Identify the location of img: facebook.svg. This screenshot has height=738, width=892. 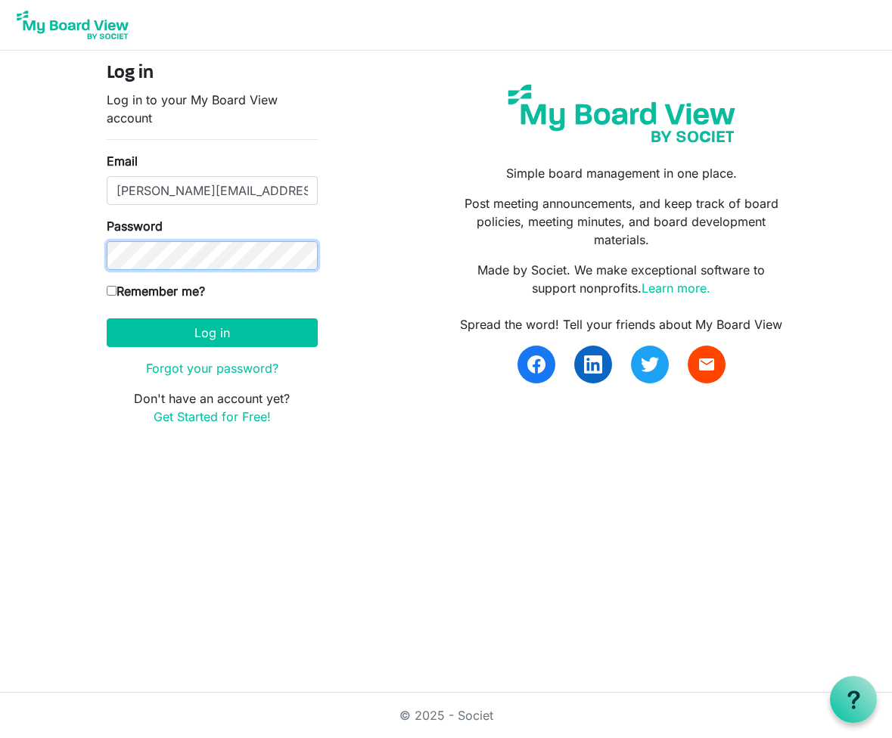
(536, 365).